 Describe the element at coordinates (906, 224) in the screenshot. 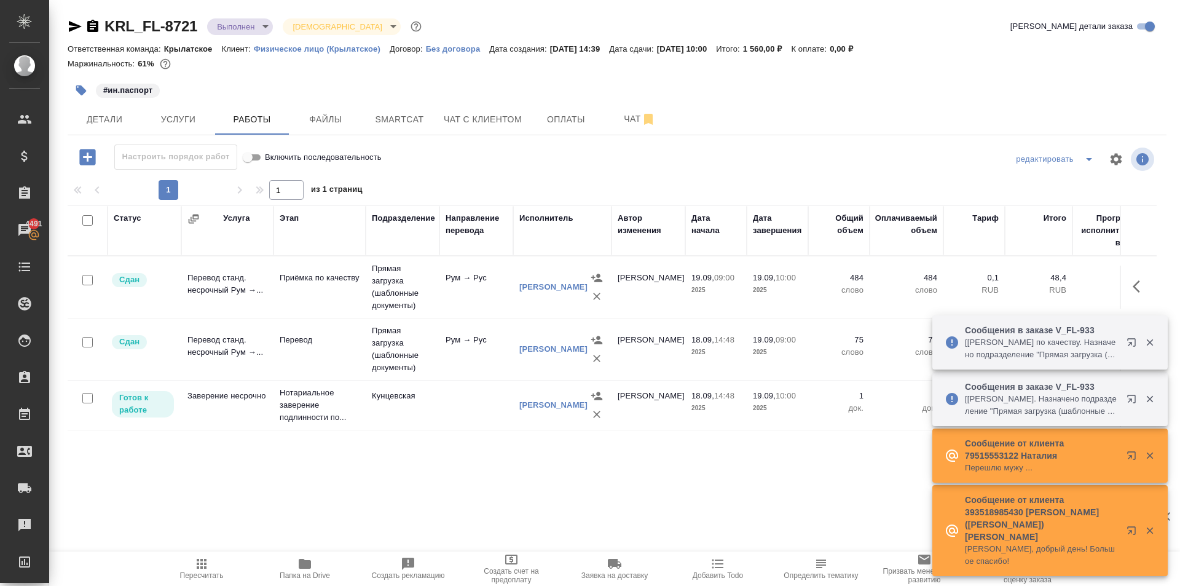

I see `div: Оплачиваемый объем` at that location.